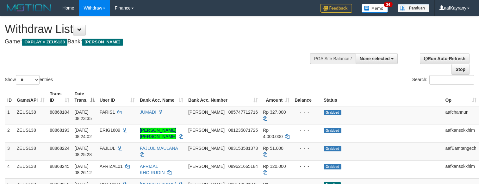 The image size is (479, 184). Describe the element at coordinates (461, 115) in the screenshot. I see `td: aafchannun` at that location.